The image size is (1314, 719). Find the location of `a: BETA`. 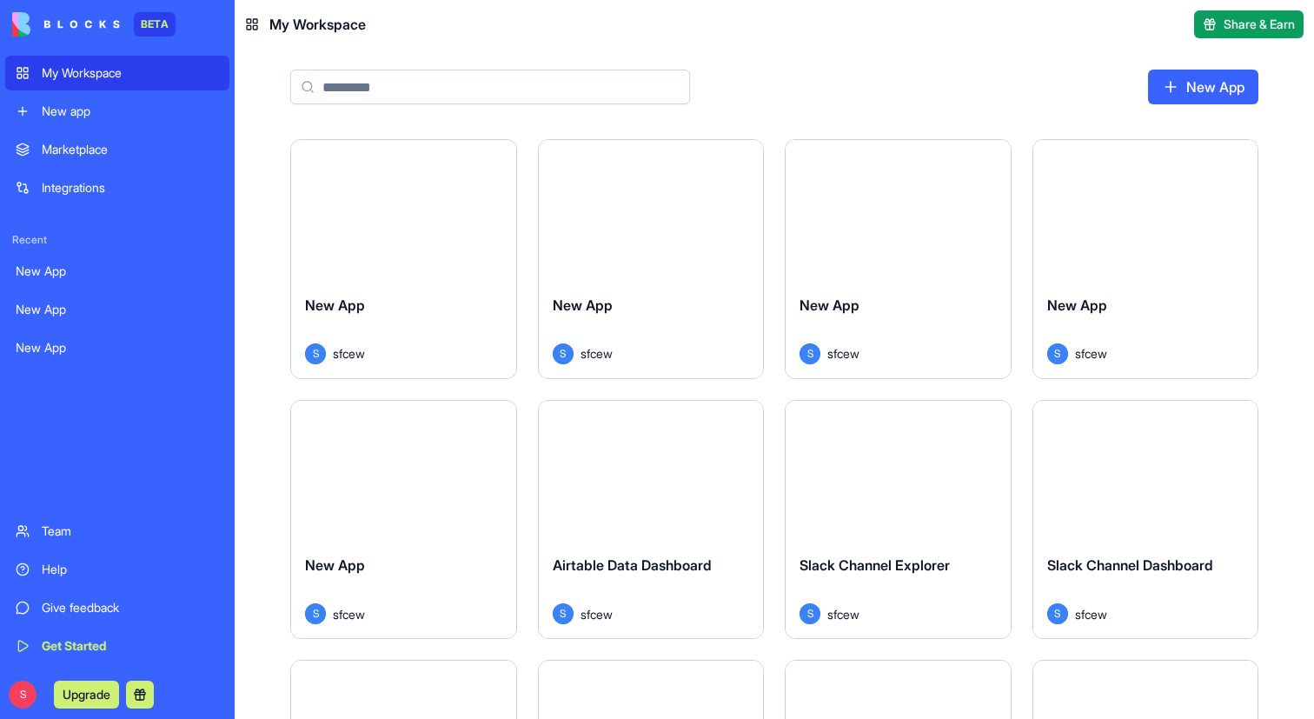

a: BETA is located at coordinates (94, 24).